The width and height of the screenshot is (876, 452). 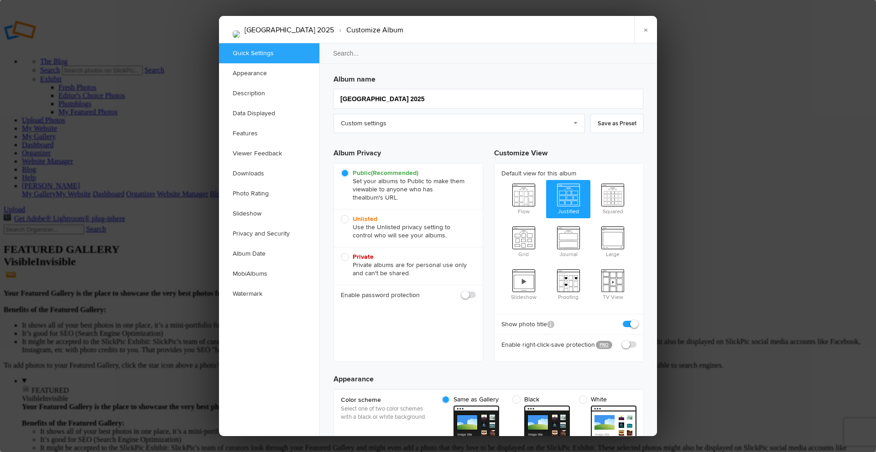 What do you see at coordinates (617, 124) in the screenshot?
I see `a: Save as Preset` at bounding box center [617, 124].